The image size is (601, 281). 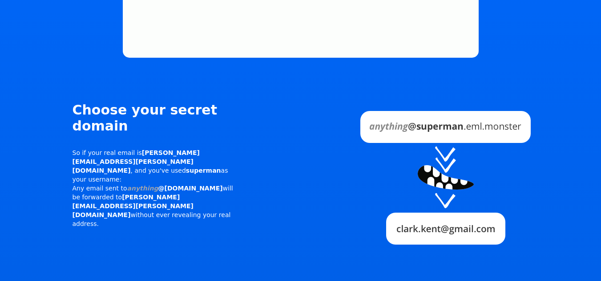 I want to click on p: So if your real email is , and you've used as your username: Any email sent to will be forwarded ..., so click(x=156, y=188).